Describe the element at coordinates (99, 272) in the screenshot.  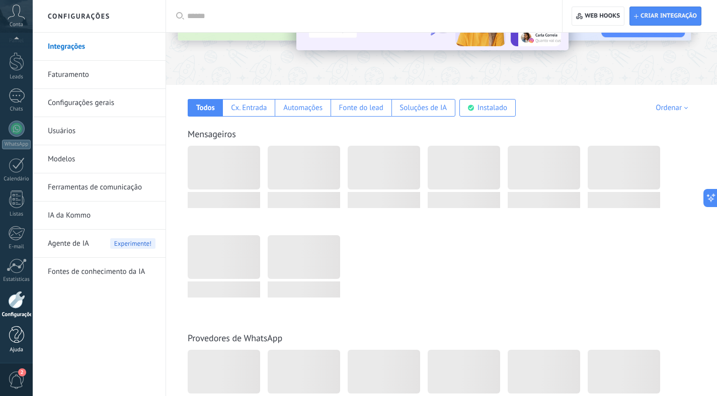
I see `li: Fontes de conhecimento da IA` at that location.